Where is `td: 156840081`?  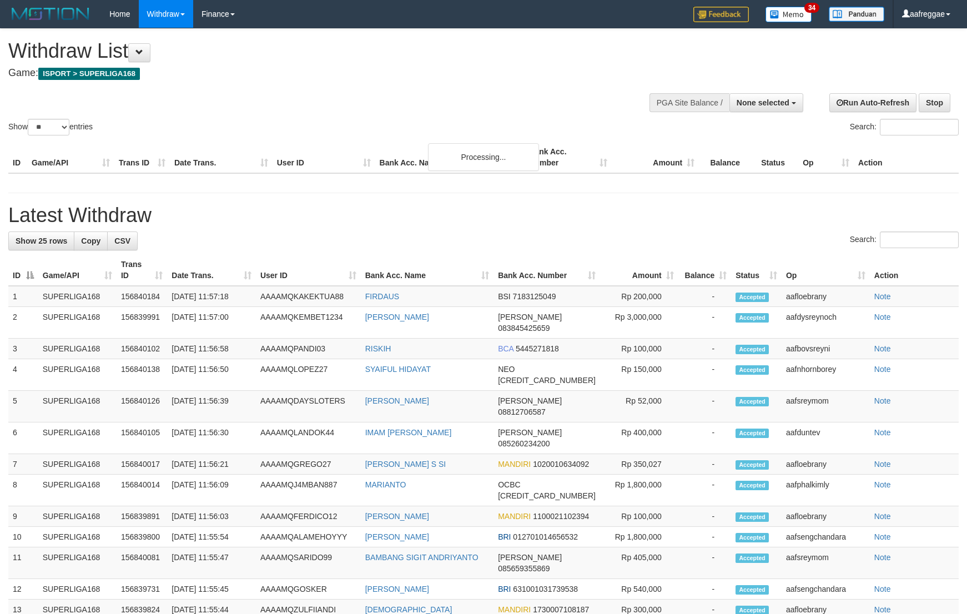
td: 156840081 is located at coordinates (142, 563).